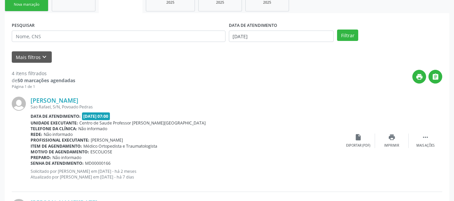 This screenshot has width=454, height=201. Describe the element at coordinates (281, 36) in the screenshot. I see `input: Selecione um intervalo` at that location.